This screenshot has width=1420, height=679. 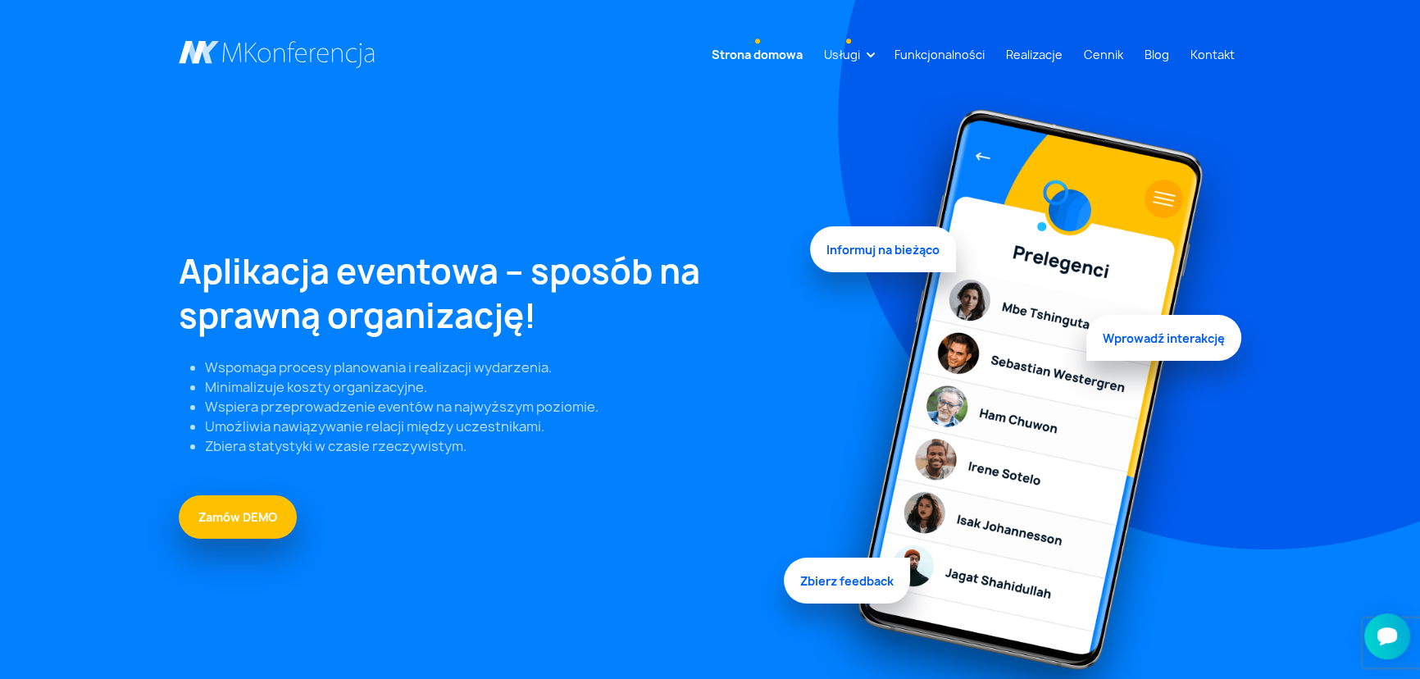 What do you see at coordinates (847, 585) in the screenshot?
I see `span: Zbierz feedback` at bounding box center [847, 585].